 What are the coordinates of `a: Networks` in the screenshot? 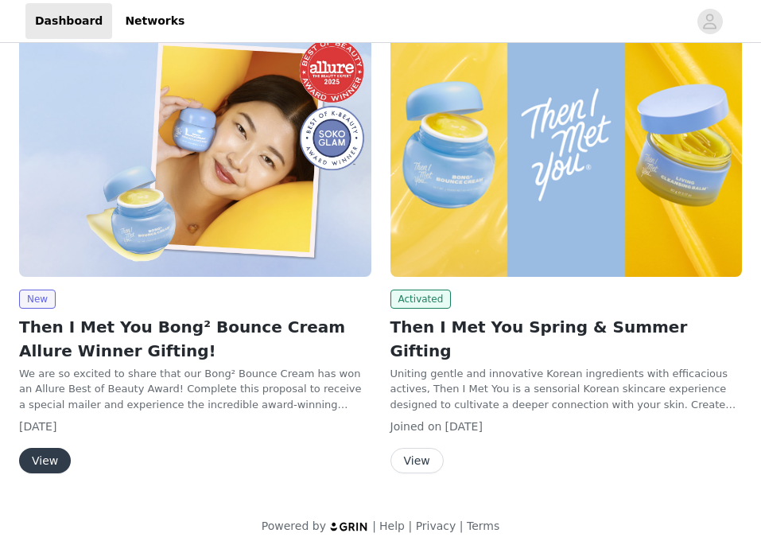 It's located at (154, 21).